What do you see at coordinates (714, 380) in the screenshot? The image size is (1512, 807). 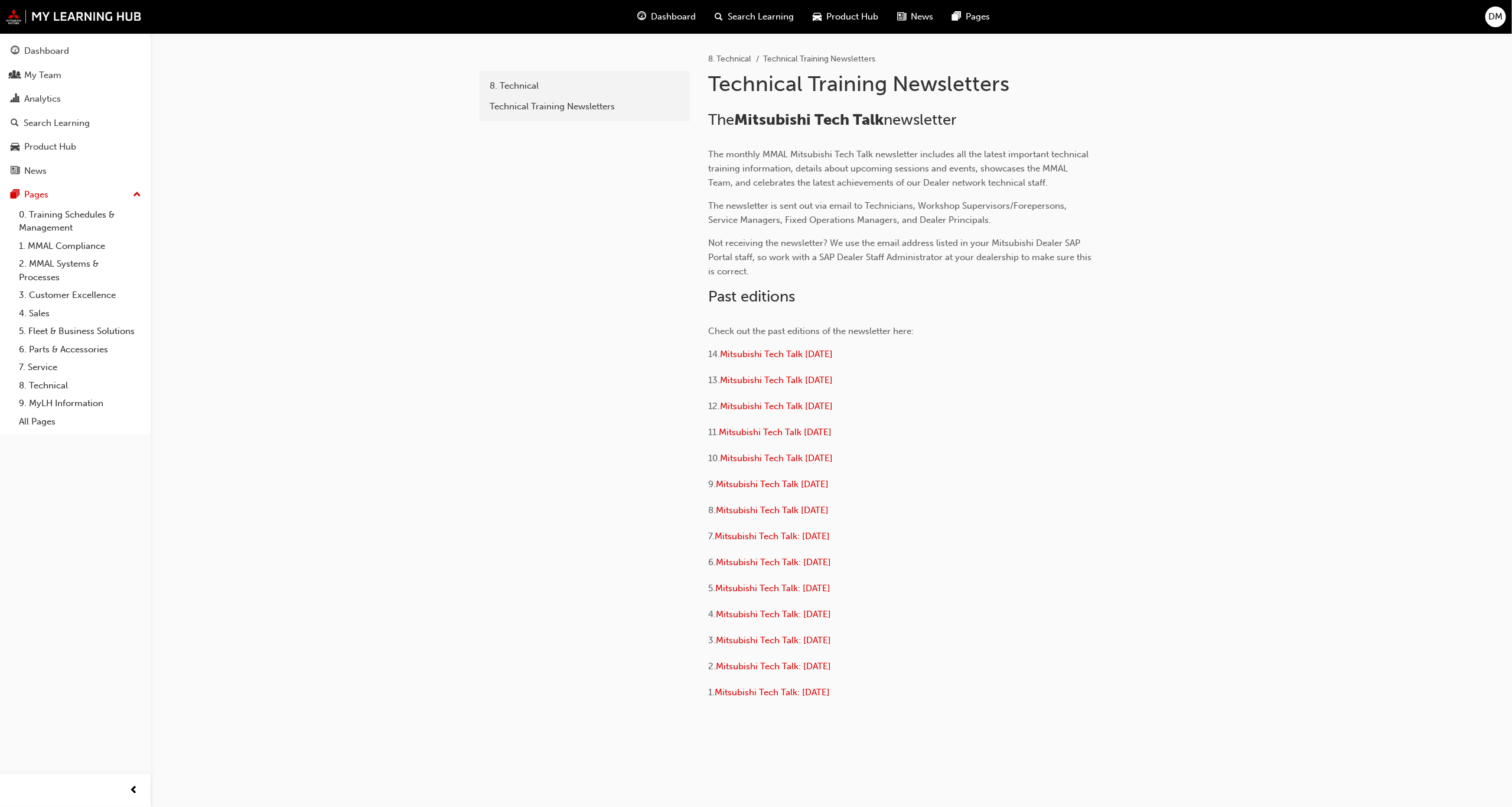 I see `span: 13.` at bounding box center [714, 380].